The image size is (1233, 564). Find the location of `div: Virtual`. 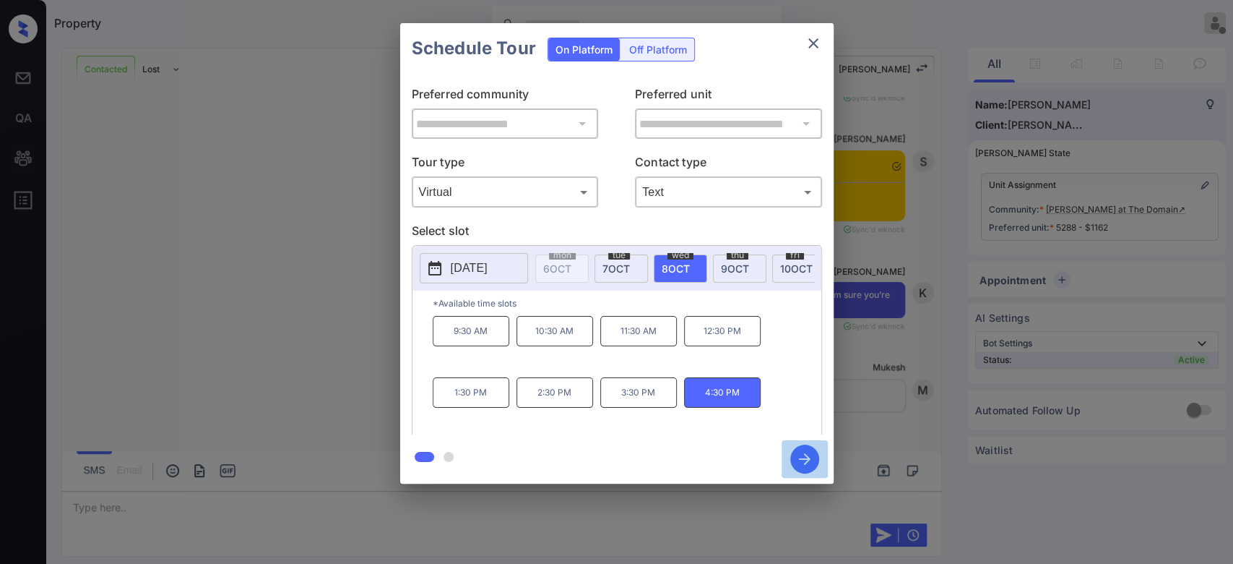

div: Virtual is located at coordinates (505, 191).